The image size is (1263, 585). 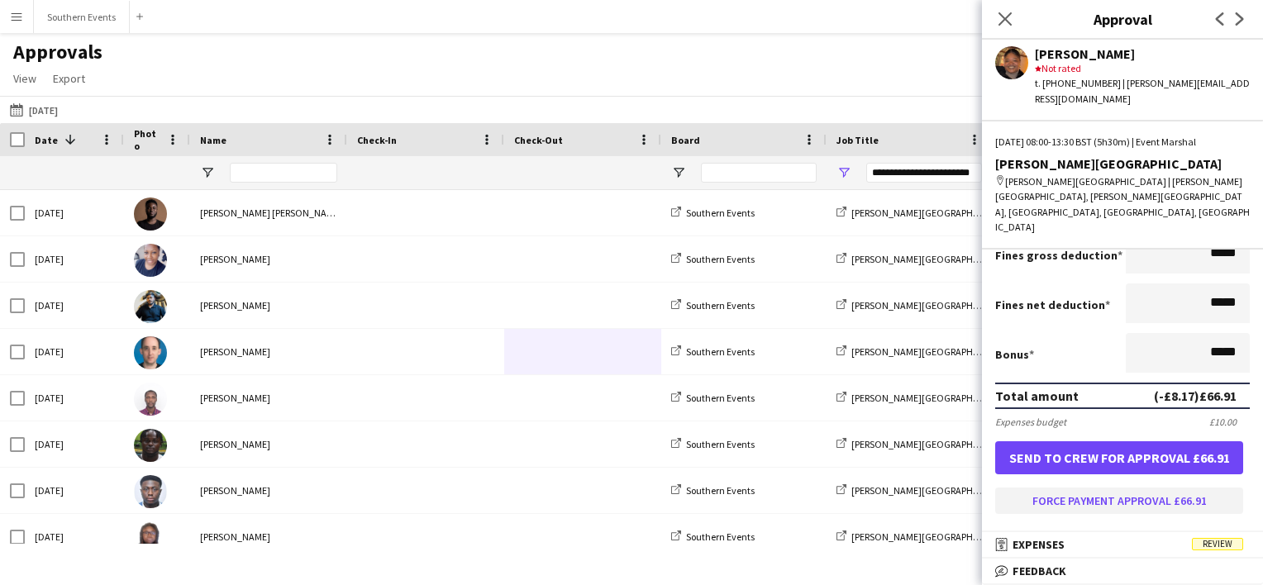 What do you see at coordinates (25, 79) in the screenshot?
I see `span: View` at bounding box center [25, 79].